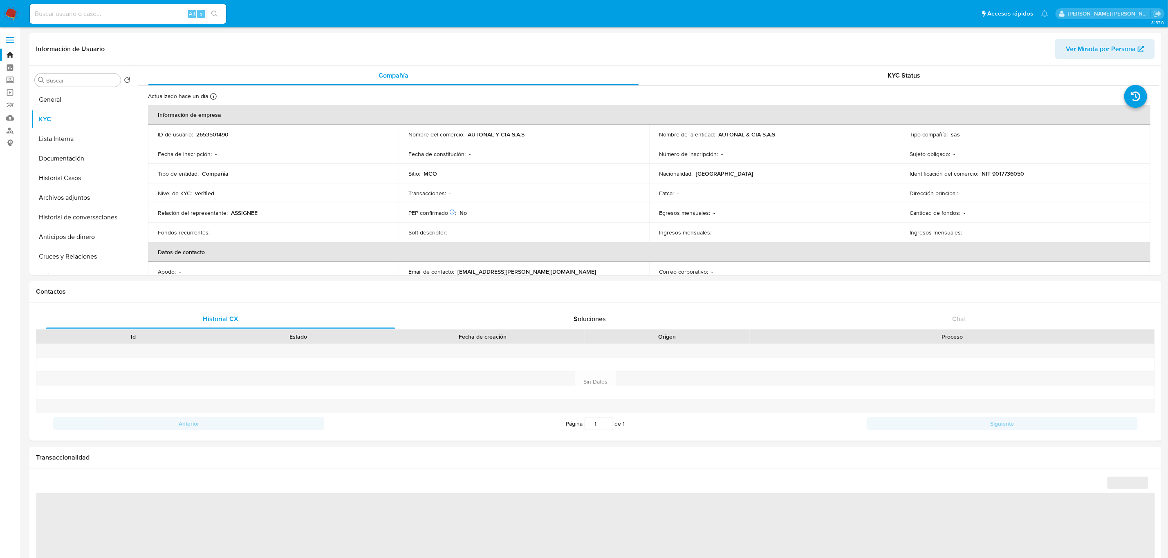 Image resolution: width=1168 pixels, height=558 pixels. What do you see at coordinates (746, 134) in the screenshot?
I see `p: AUTONAL & CIA S.A.S` at bounding box center [746, 134].